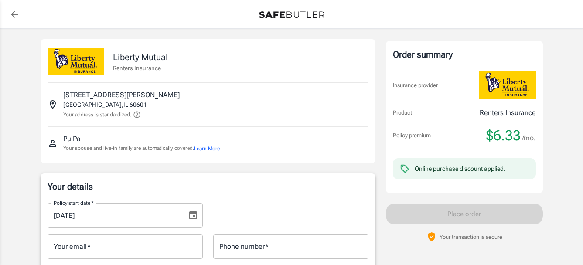 The width and height of the screenshot is (583, 265). I want to click on div: Order summary, so click(464, 54).